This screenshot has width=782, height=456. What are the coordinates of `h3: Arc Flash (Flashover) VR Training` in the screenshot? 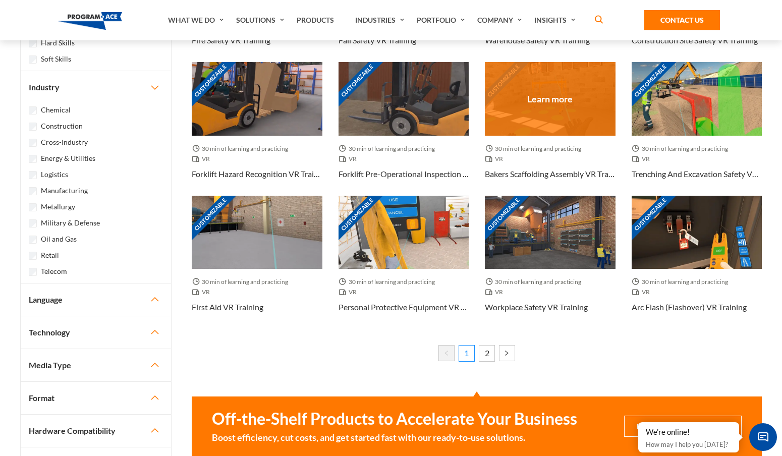 It's located at (689, 307).